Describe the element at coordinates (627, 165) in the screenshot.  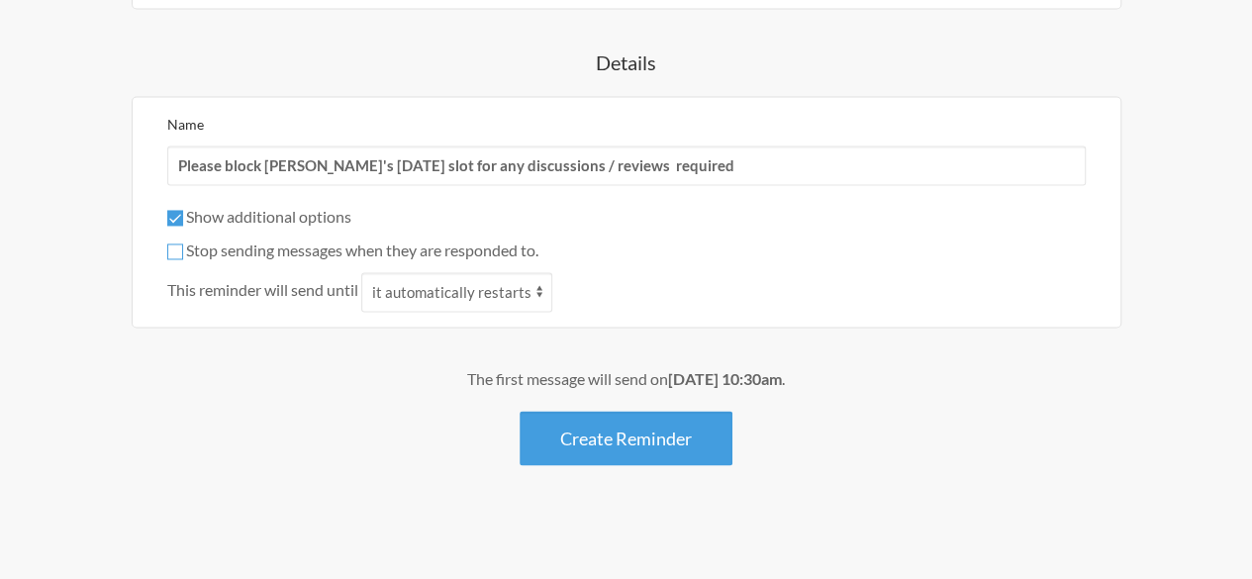
I see `input: We suggest a 2 to 4 word name` at that location.